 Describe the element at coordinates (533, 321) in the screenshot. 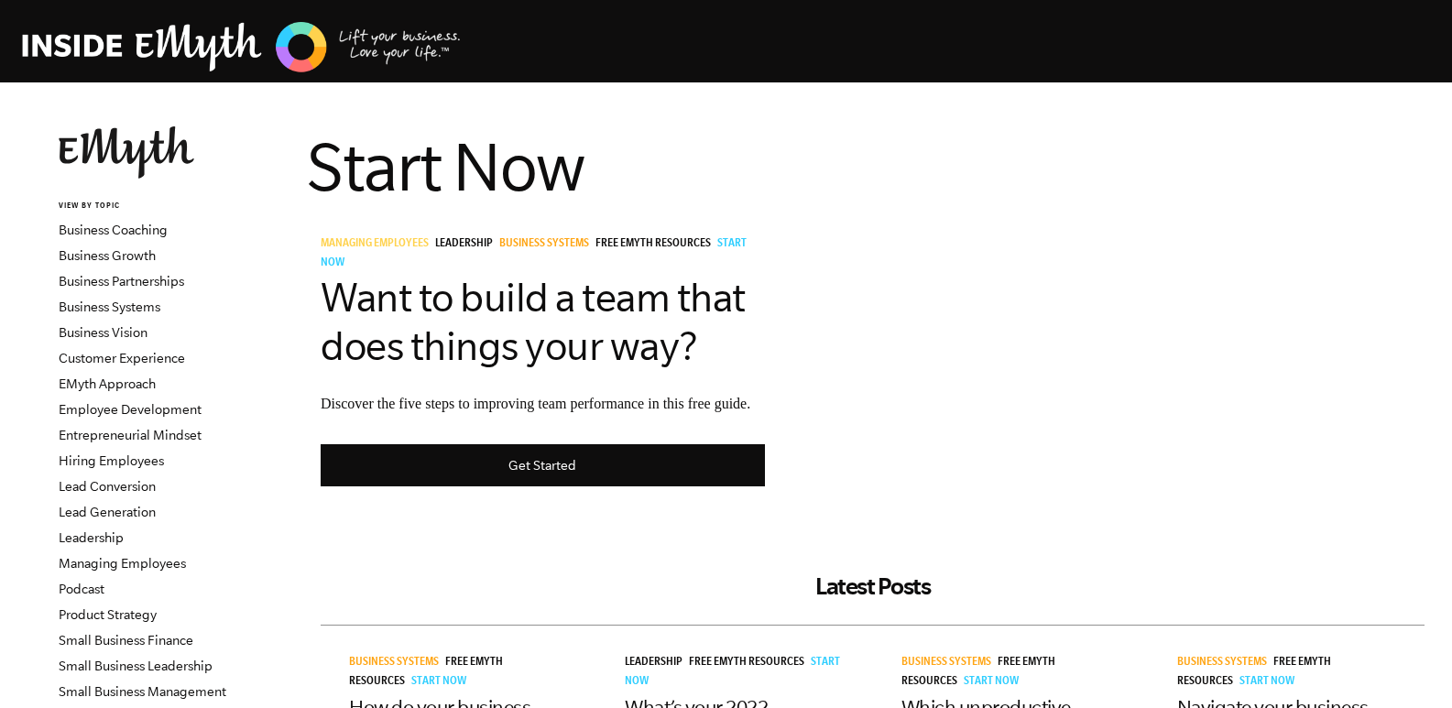

I see `a: Want to build a team that does things your way?` at that location.